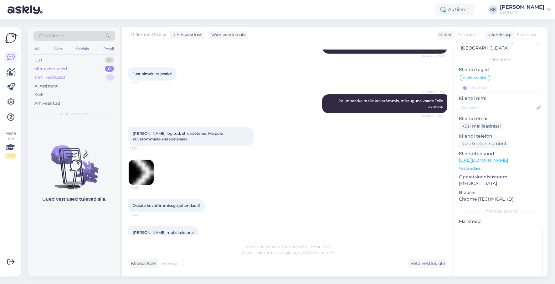  Describe the element at coordinates (500, 98) in the screenshot. I see `p: Kliendi nimi` at that location.